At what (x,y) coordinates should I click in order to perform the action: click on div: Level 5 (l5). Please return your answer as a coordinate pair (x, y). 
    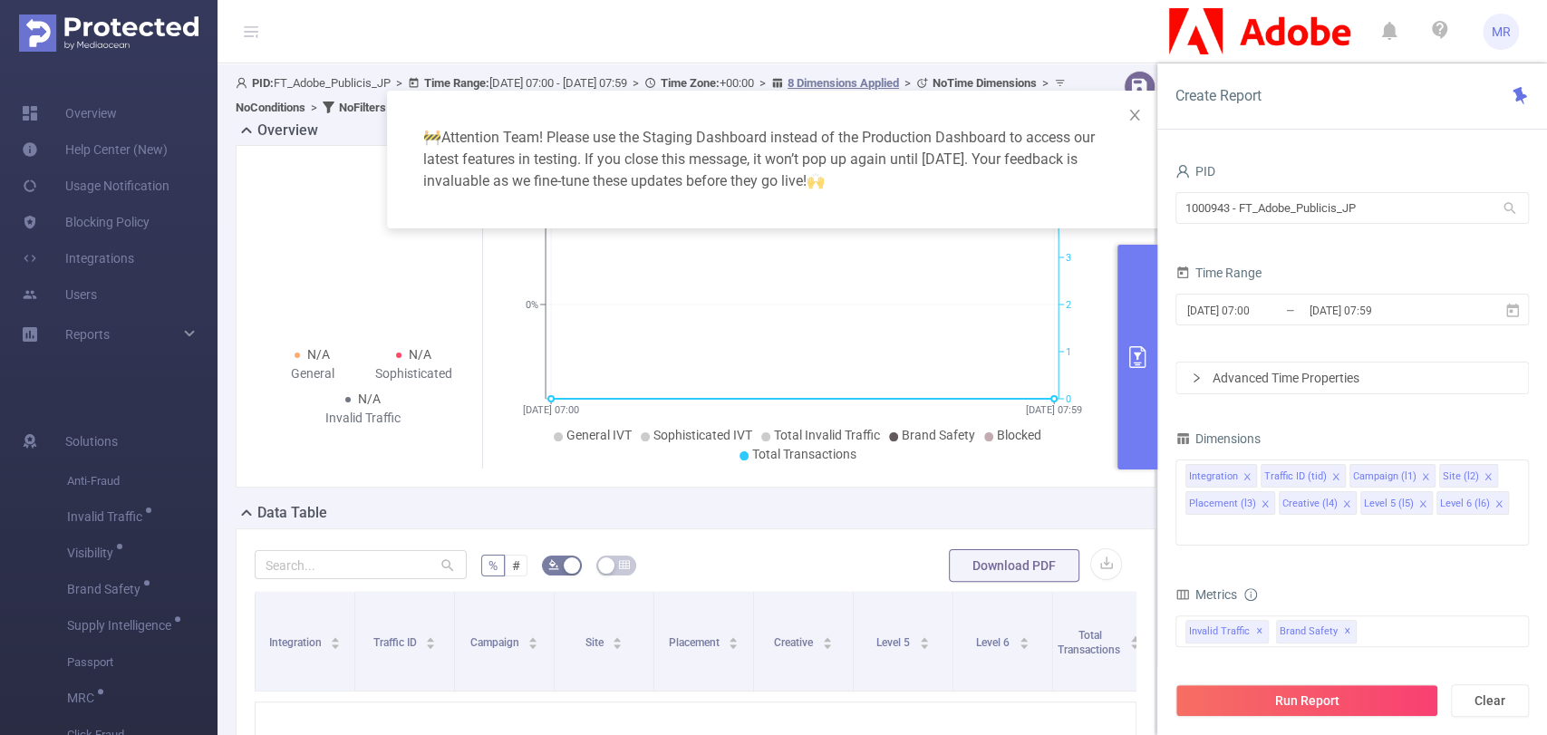
    Looking at the image, I should click on (1389, 504).